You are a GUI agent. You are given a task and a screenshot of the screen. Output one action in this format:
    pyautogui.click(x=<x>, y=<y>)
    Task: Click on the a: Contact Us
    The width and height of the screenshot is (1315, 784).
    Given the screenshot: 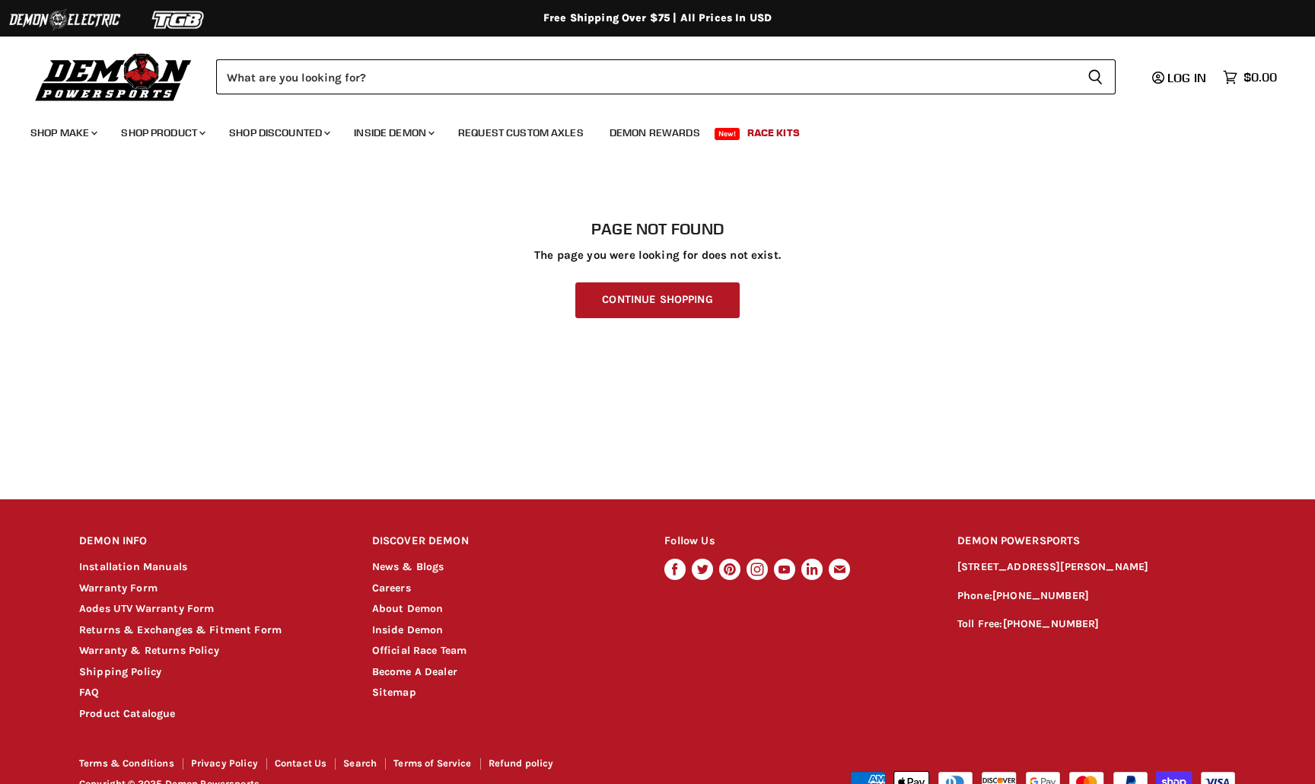 What is the action you would take?
    pyautogui.click(x=301, y=763)
    